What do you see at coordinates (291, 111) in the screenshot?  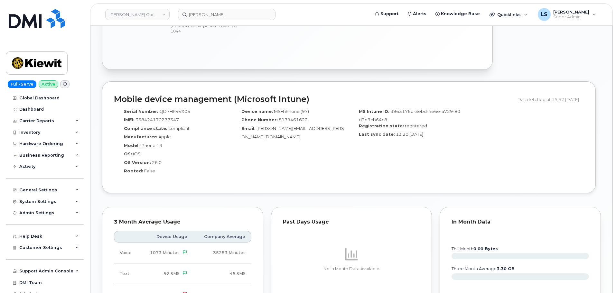 I see `span: MSH iPhone (97)` at bounding box center [291, 111].